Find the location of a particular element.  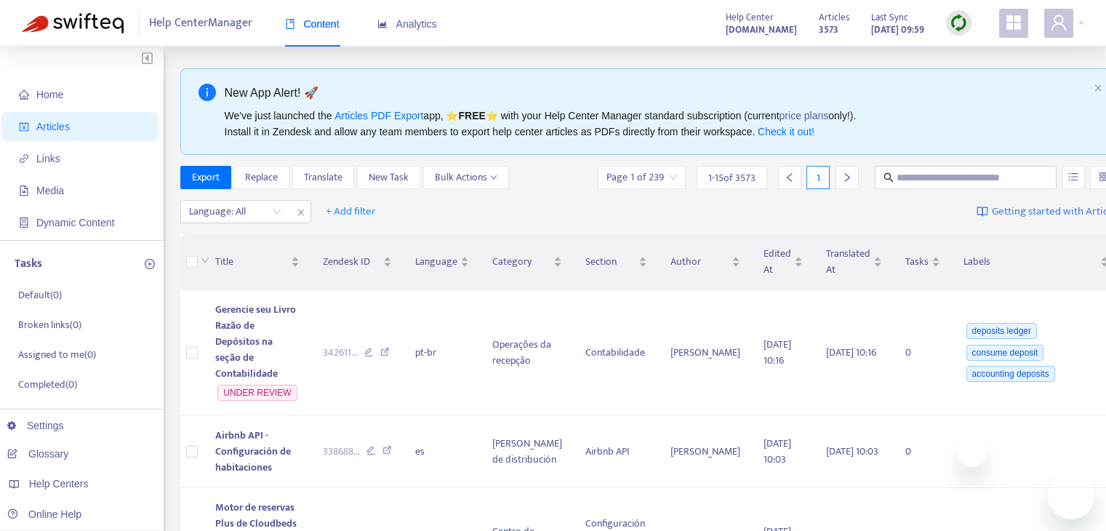

span: New Task is located at coordinates (388, 177).